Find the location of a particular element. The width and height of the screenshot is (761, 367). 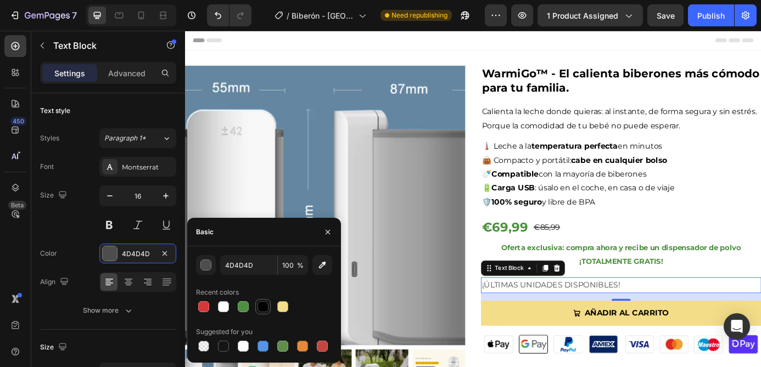

div: 450 is located at coordinates (18, 121).